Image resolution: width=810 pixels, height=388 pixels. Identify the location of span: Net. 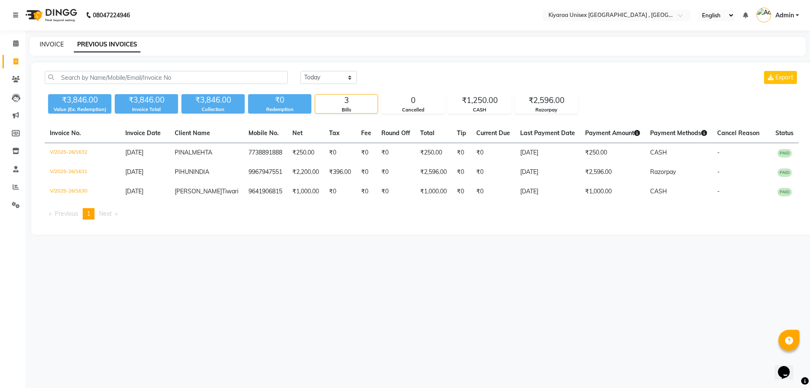
(297, 133).